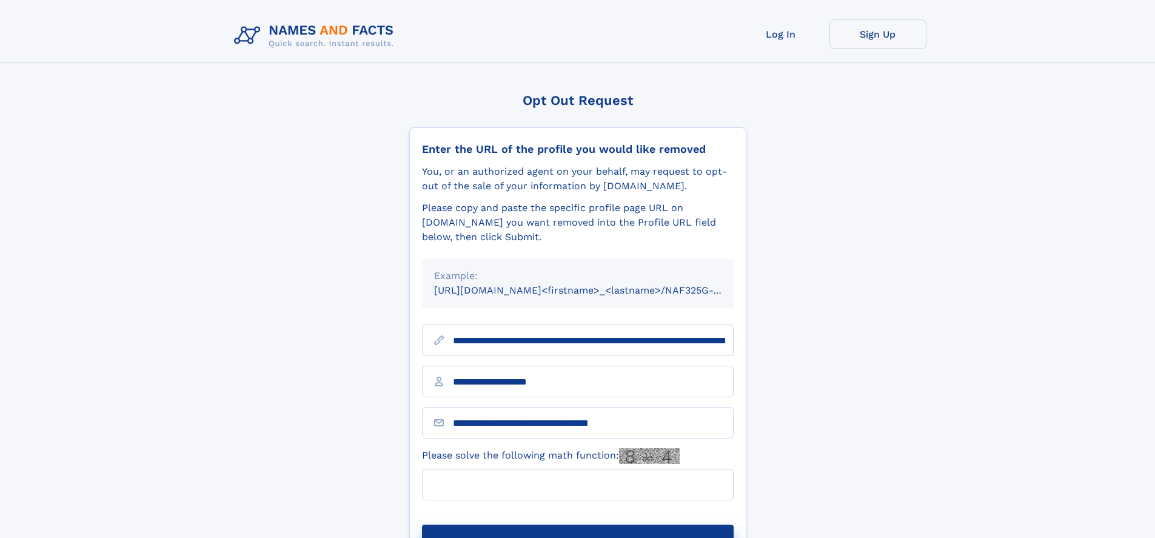  I want to click on div: Opt Out Request, so click(578, 100).